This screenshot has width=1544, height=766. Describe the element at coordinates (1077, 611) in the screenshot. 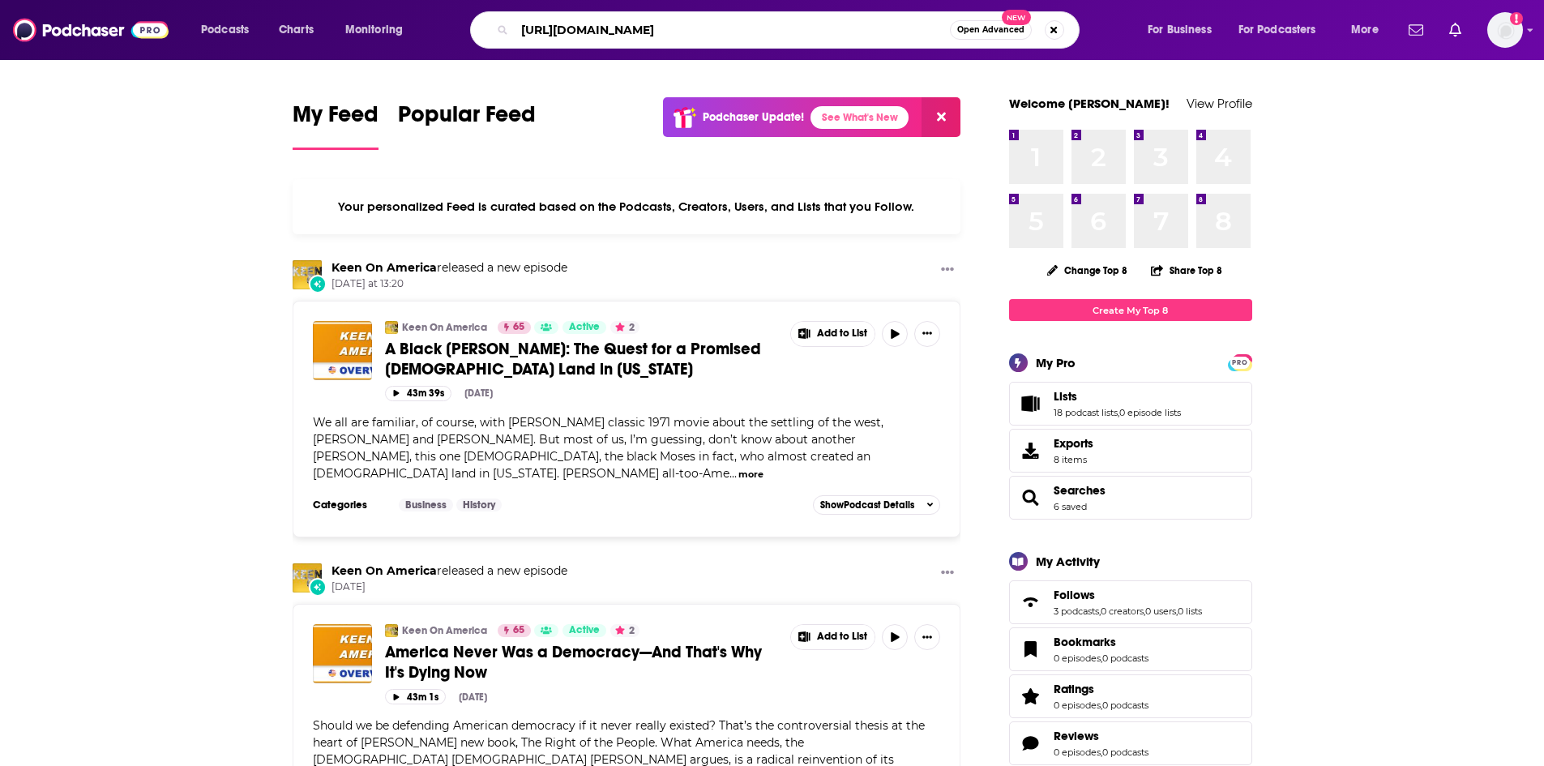

I see `a: 3 podcasts` at that location.